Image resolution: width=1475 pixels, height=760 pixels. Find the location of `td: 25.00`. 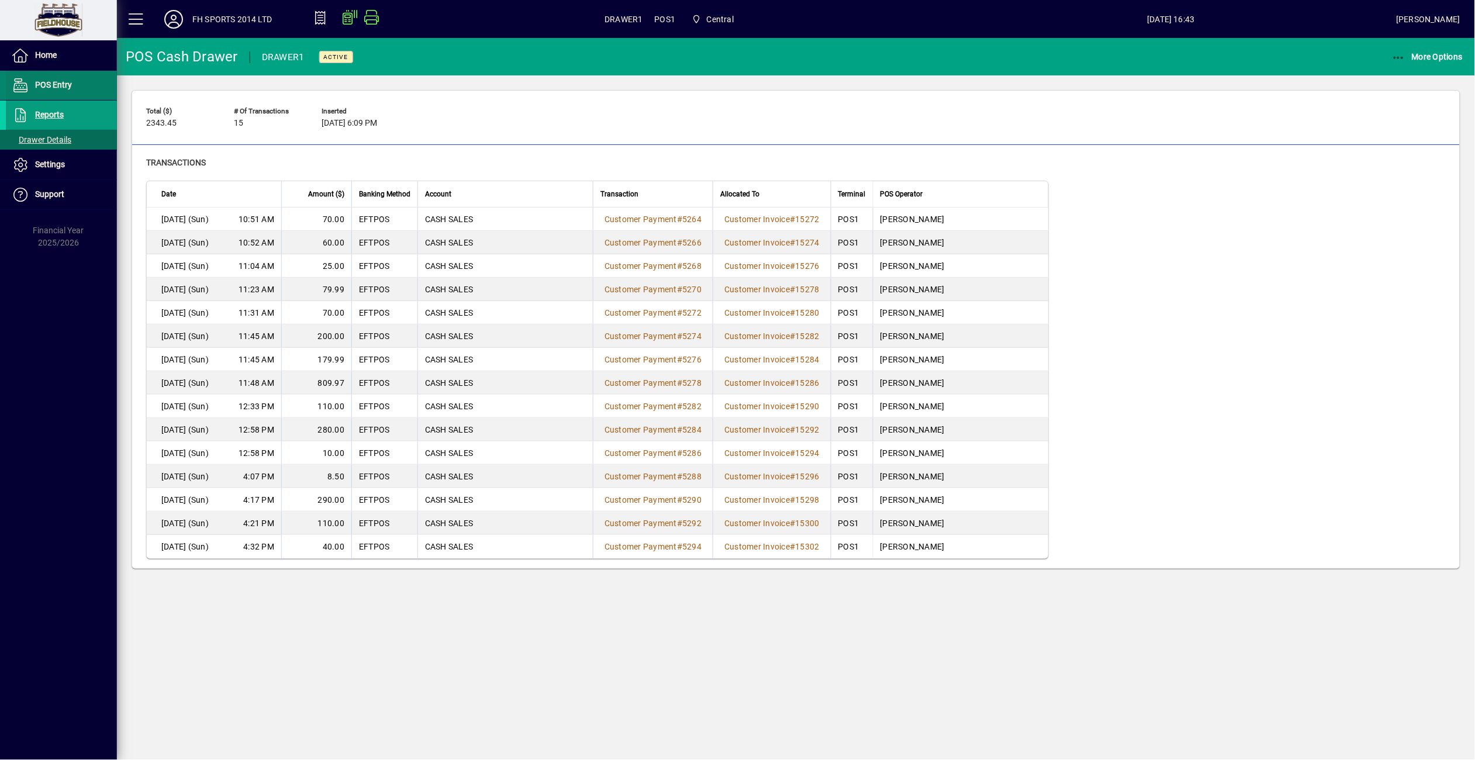

td: 25.00 is located at coordinates (316, 266).